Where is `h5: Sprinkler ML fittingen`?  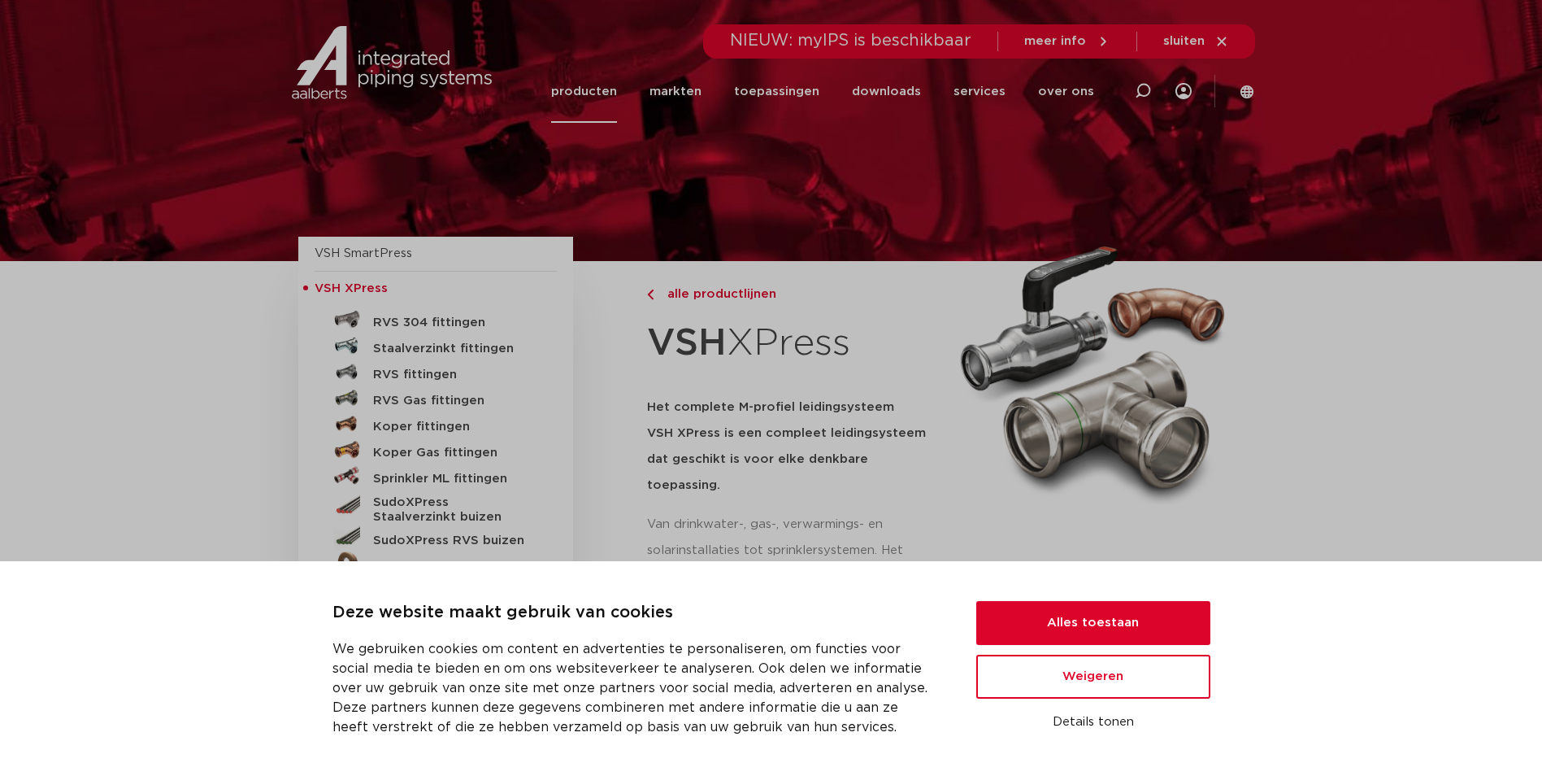 h5: Sprinkler ML fittingen is located at coordinates (454, 479).